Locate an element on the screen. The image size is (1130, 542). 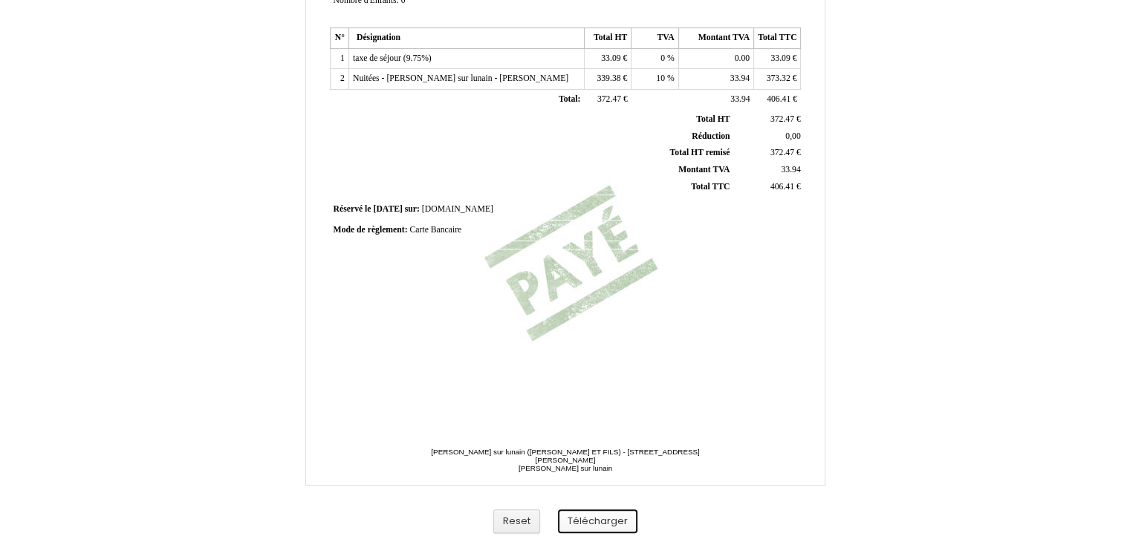
span: Total HT is located at coordinates (712, 119).